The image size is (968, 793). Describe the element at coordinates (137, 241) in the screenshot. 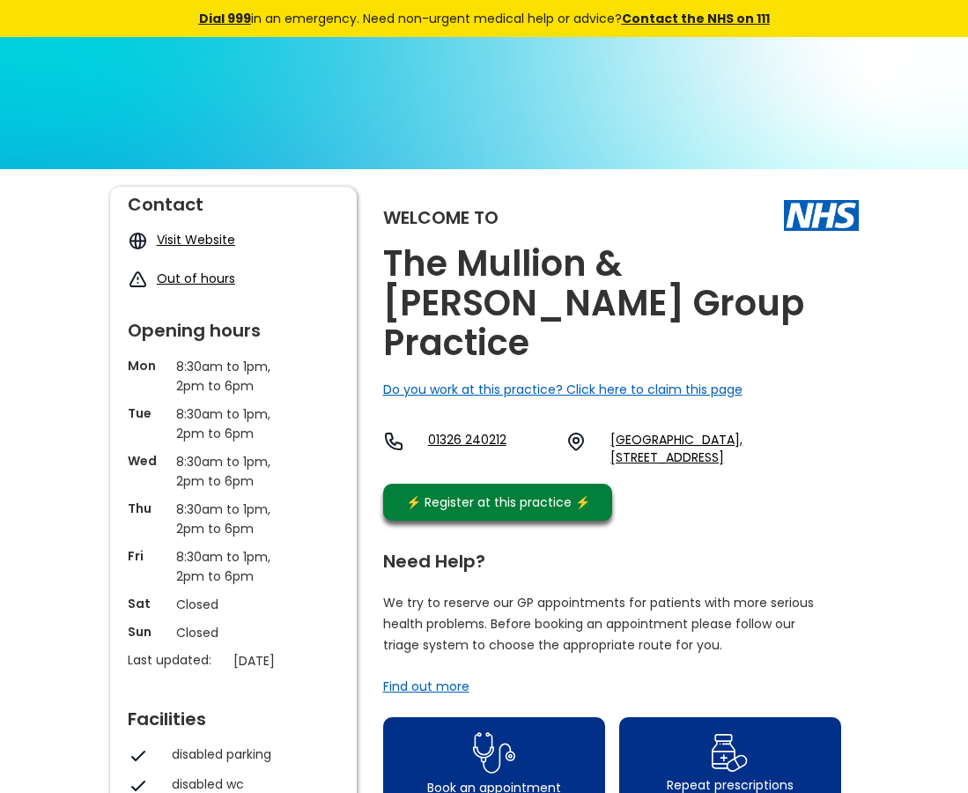

I see `img: globe icon` at that location.